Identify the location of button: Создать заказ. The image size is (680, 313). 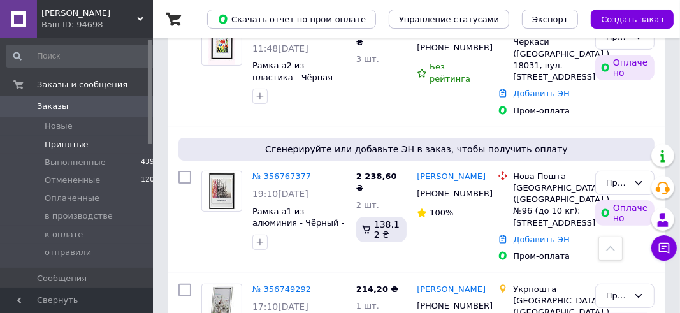
(632, 19).